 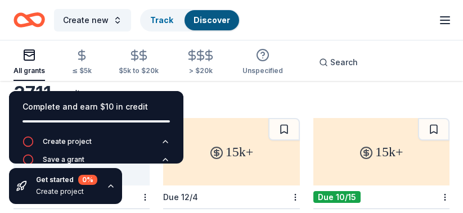 What do you see at coordinates (138, 71) in the screenshot?
I see `div: $5k to $20k` at bounding box center [138, 71].